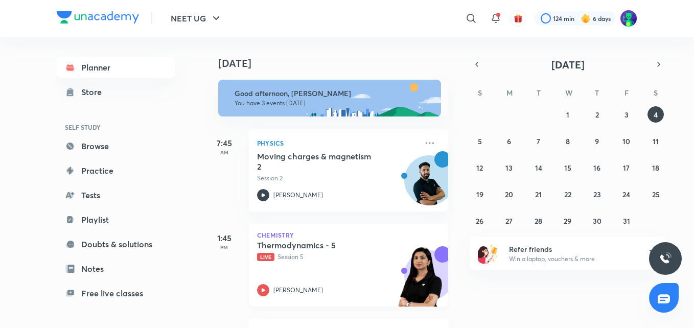  What do you see at coordinates (569, 92) in the screenshot?
I see `abbr: Wednesday` at bounding box center [569, 92].